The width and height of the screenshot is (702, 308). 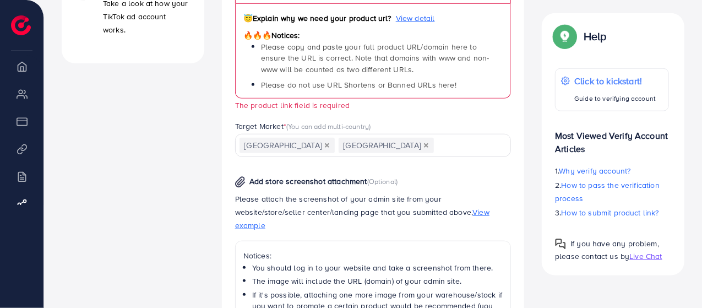 I want to click on p: Click to kickstart!, so click(x=615, y=81).